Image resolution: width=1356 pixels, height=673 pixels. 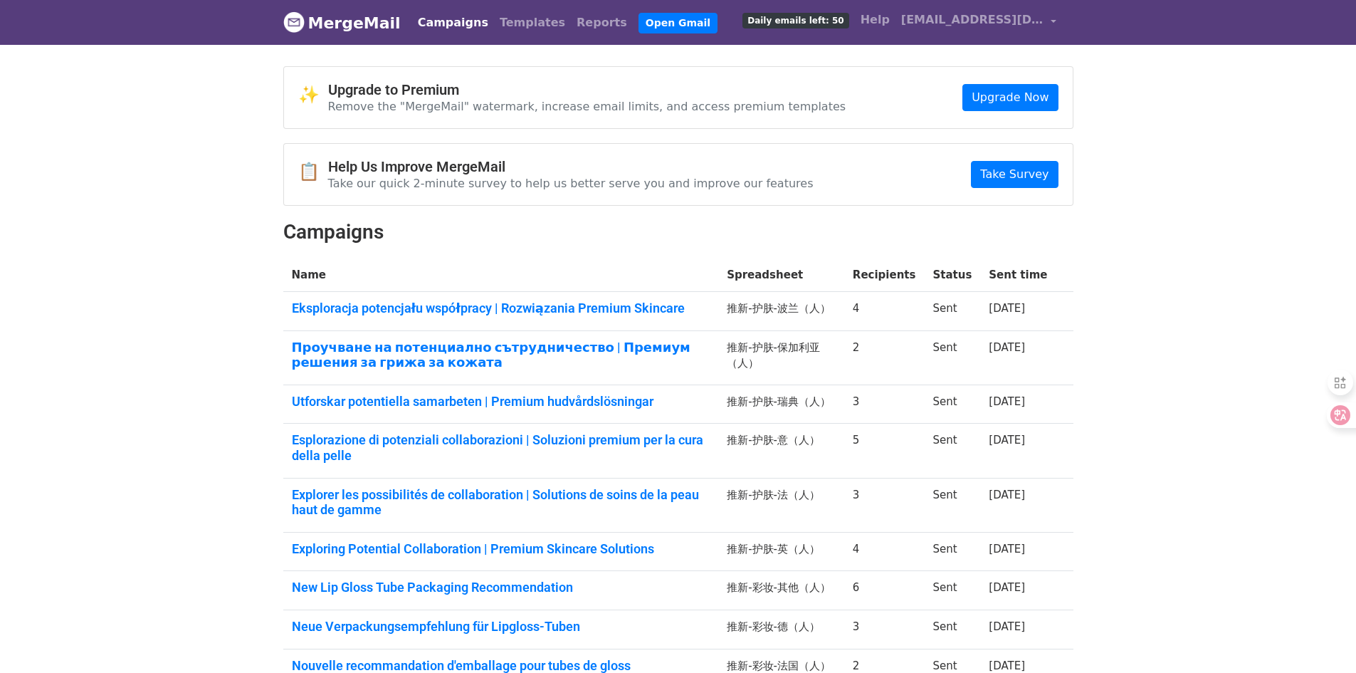 What do you see at coordinates (571, 167) in the screenshot?
I see `h4: Help Us Improve MergeMail` at bounding box center [571, 167].